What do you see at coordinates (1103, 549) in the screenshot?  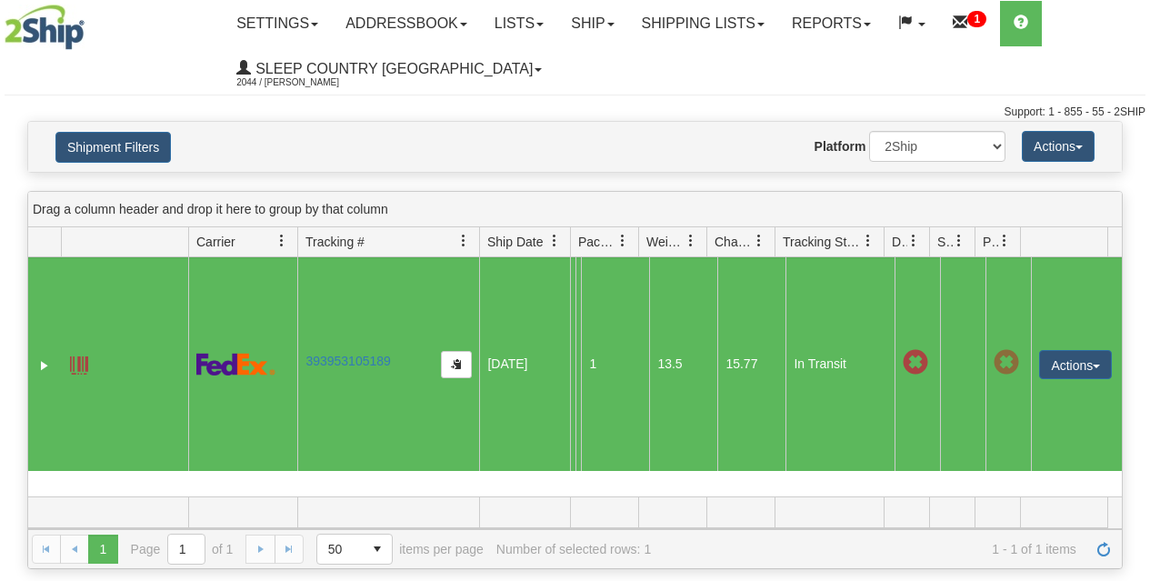 I see `a: Refresh` at bounding box center [1103, 549].